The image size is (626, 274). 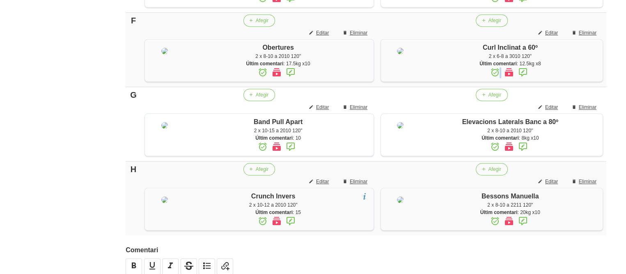 I want to click on img: 8ea60705-12ae-42e8-83e1-4ba62b1261d5%2Factivities%2F65954-obertures-jpg.jpg, so click(x=165, y=51).